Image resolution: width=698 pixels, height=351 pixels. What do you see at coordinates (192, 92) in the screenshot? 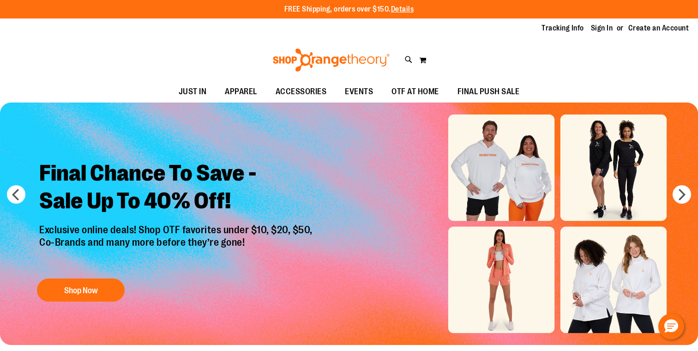
I see `a: JUST IN` at bounding box center [192, 92].